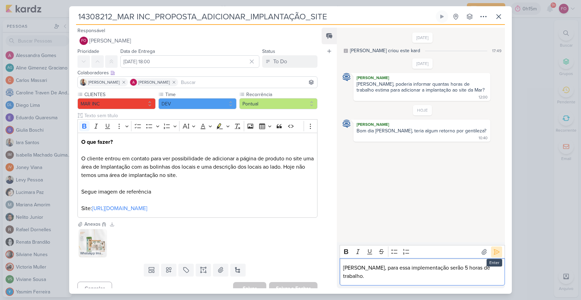 Image resolution: width=581 pixels, height=300 pixels. I want to click on strong: O que fazer?, so click(97, 142).